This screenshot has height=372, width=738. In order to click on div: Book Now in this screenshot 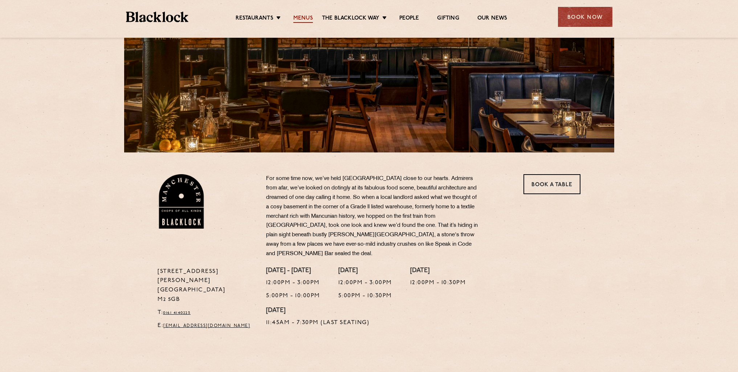, I will do `click(585, 17)`.